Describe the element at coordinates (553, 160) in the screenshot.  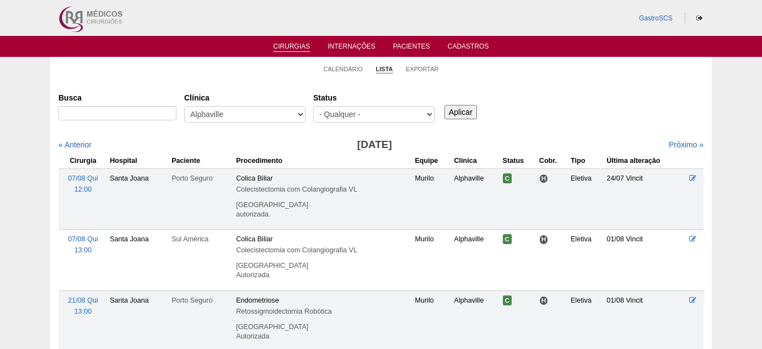
I see `th: Cobr.` at that location.